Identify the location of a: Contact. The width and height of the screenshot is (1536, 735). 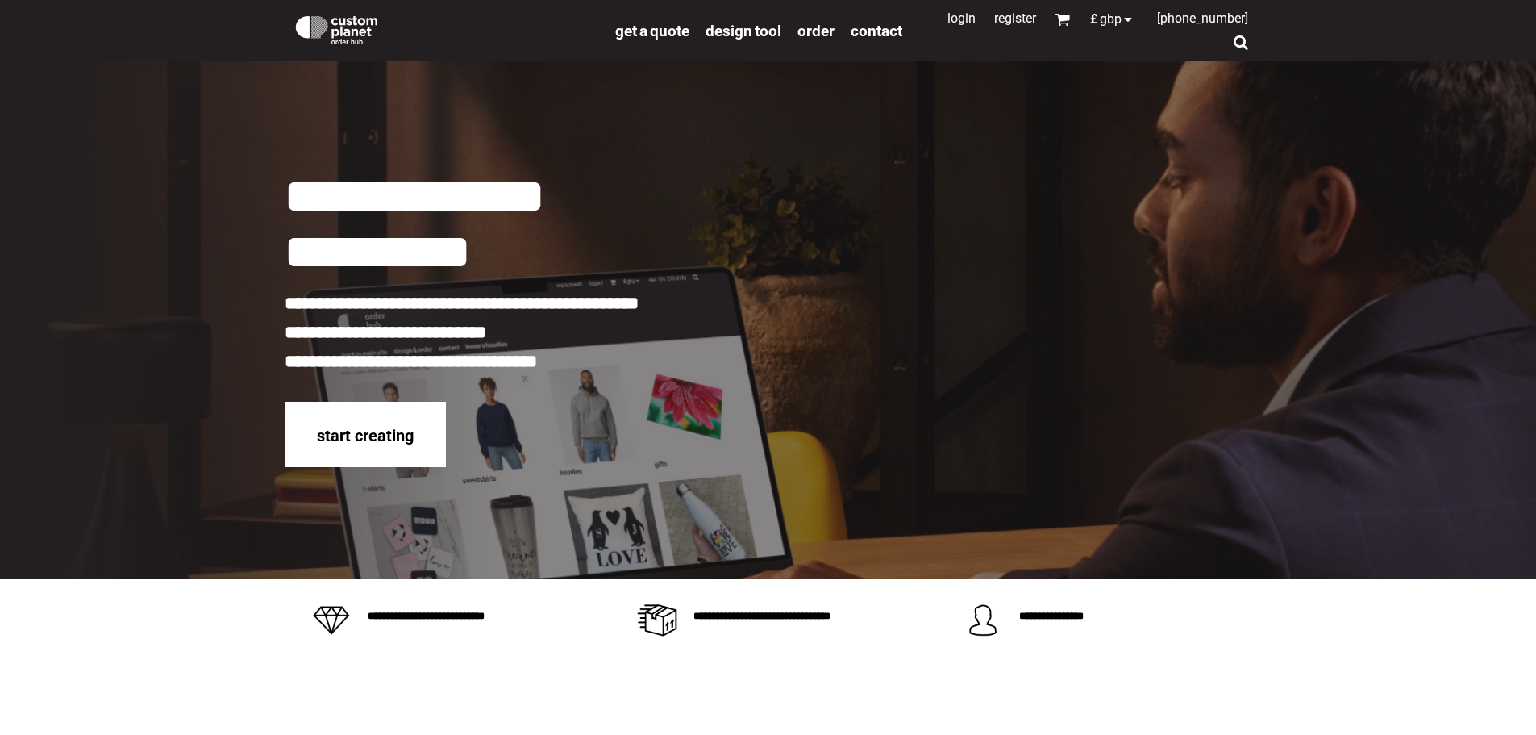
(877, 30).